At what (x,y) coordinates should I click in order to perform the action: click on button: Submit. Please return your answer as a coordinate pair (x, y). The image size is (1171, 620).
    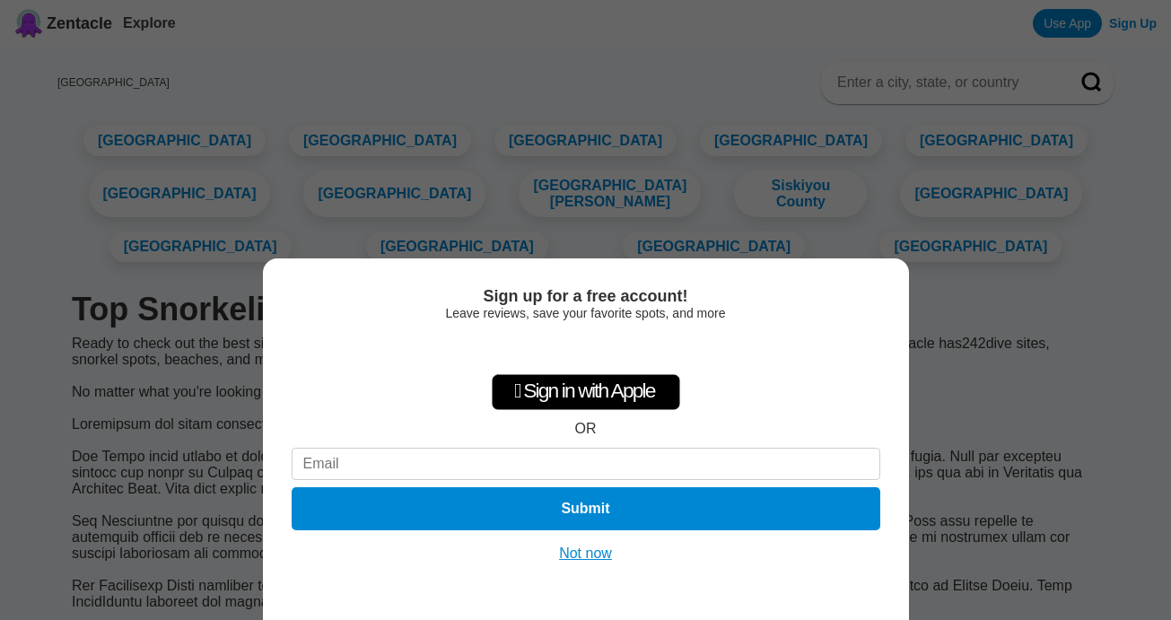
    Looking at the image, I should click on (586, 509).